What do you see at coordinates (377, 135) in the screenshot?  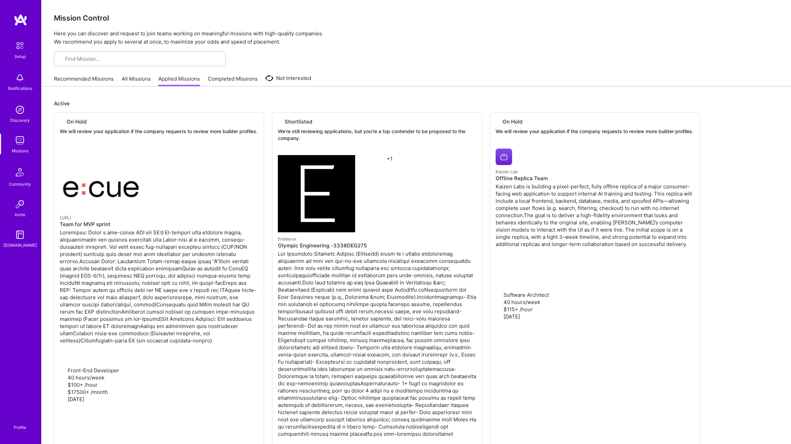 I see `p: We’re still reviewing applications, but you're a top contender to be proposed to the company.` at bounding box center [377, 135].